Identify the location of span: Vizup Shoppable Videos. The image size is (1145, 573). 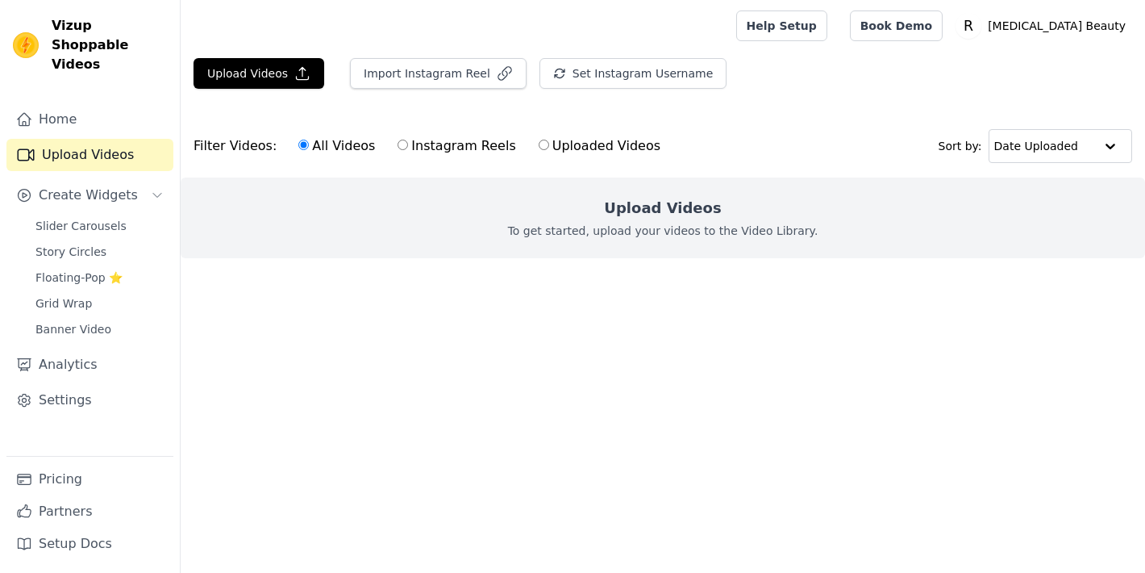
(109, 45).